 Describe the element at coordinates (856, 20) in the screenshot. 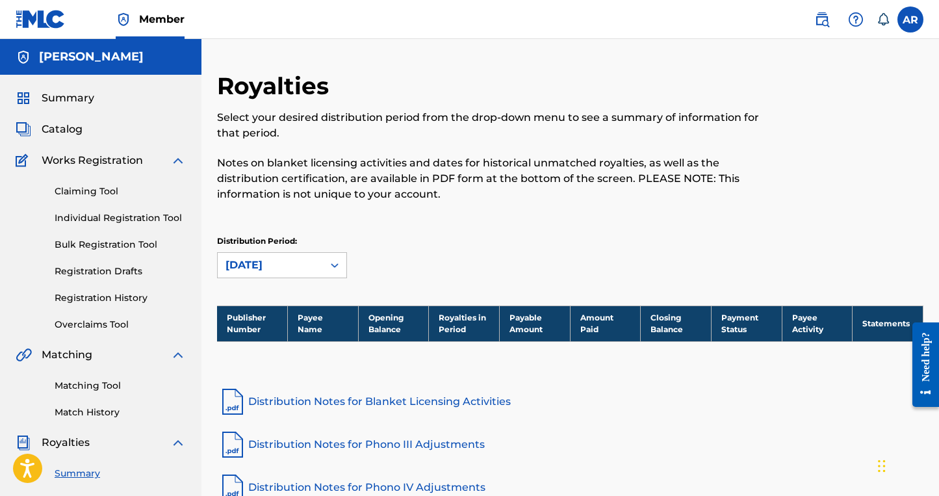

I see `img: help` at that location.